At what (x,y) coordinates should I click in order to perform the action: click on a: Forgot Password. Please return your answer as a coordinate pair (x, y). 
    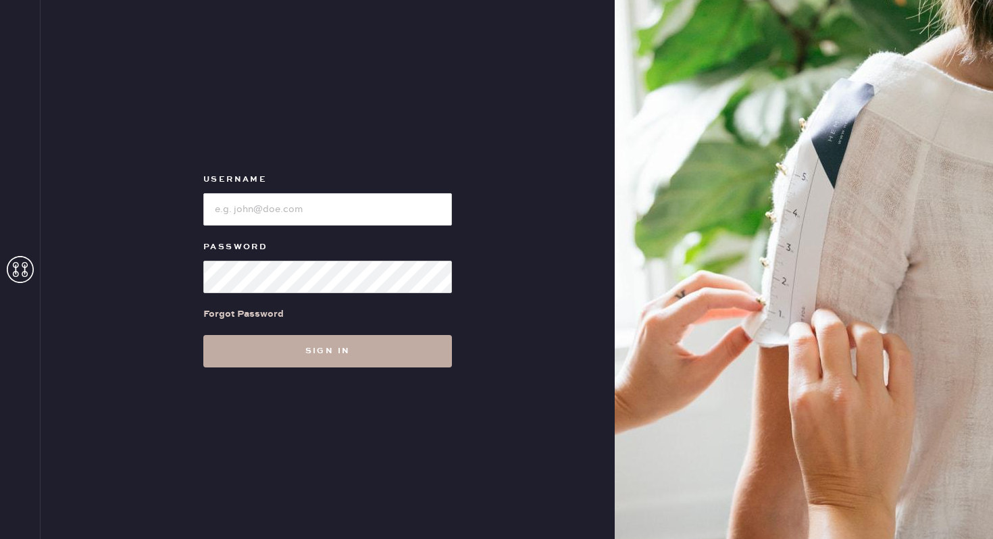
    Looking at the image, I should click on (243, 314).